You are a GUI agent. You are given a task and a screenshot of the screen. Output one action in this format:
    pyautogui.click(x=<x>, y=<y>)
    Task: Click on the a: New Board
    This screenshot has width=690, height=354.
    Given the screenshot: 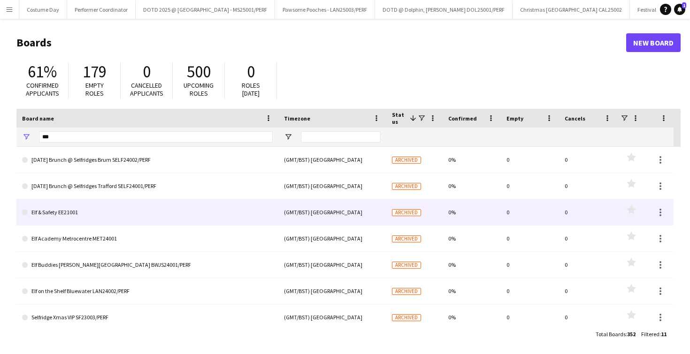 What is the action you would take?
    pyautogui.click(x=653, y=43)
    